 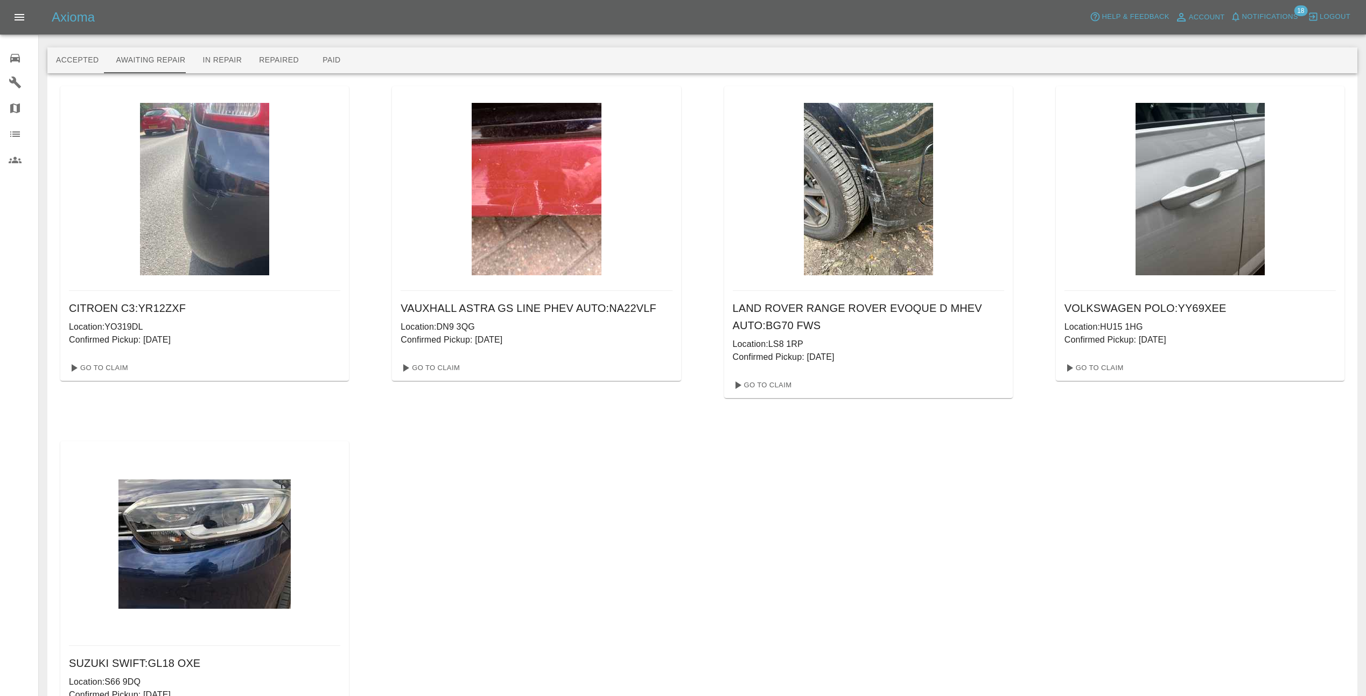 What do you see at coordinates (1300, 11) in the screenshot?
I see `span: 18` at bounding box center [1300, 11].